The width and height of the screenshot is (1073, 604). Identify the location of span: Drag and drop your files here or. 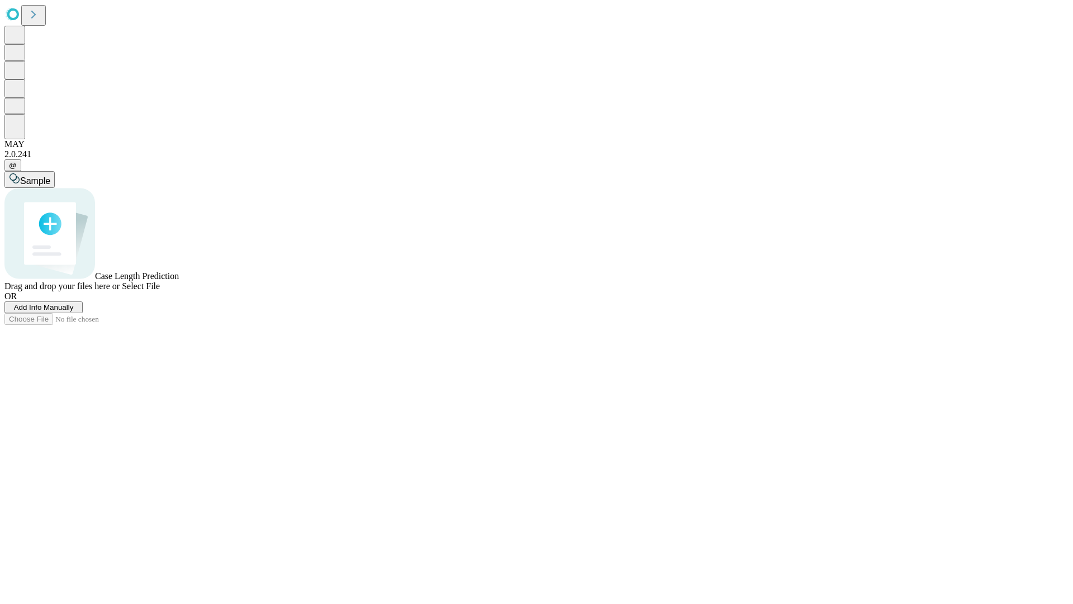
(62, 286).